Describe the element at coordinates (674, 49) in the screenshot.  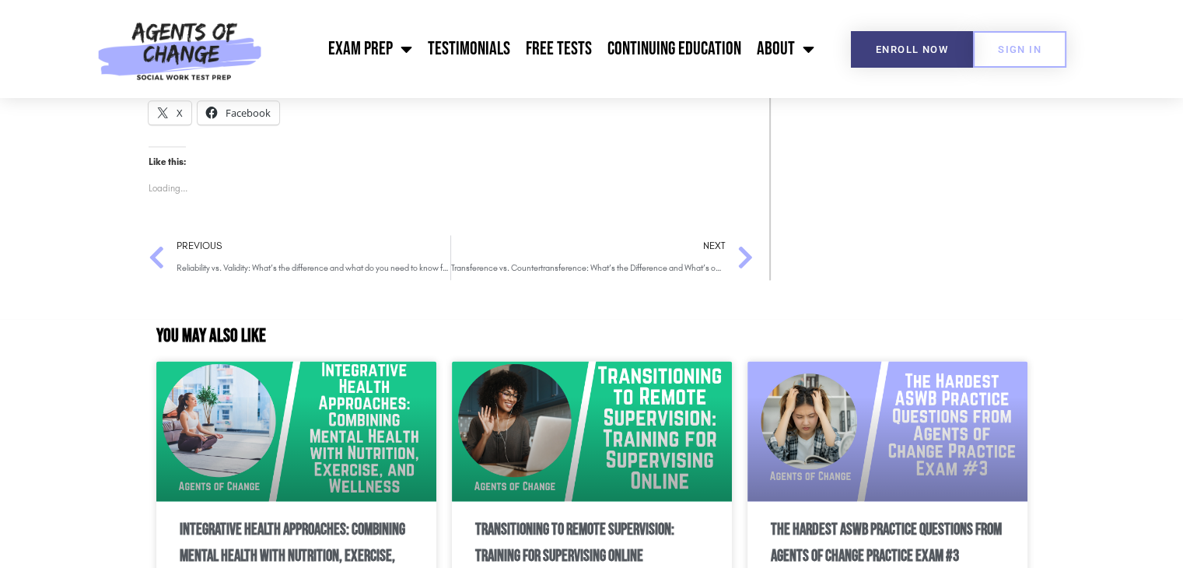
I see `a: Continuing Education` at that location.